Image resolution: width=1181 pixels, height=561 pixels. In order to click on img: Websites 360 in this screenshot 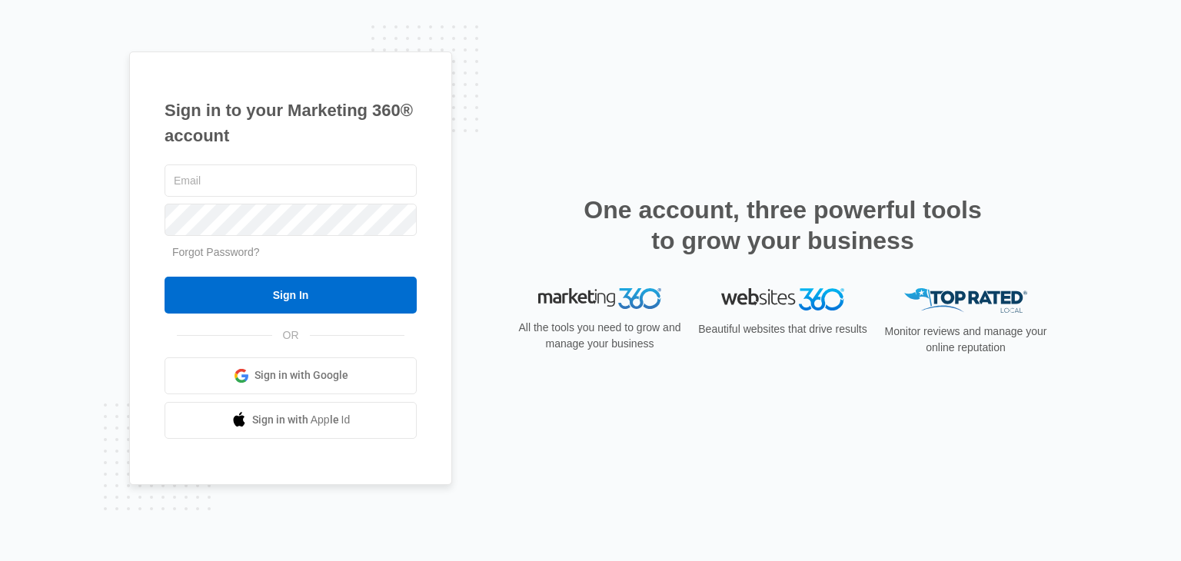, I will do `click(783, 299)`.